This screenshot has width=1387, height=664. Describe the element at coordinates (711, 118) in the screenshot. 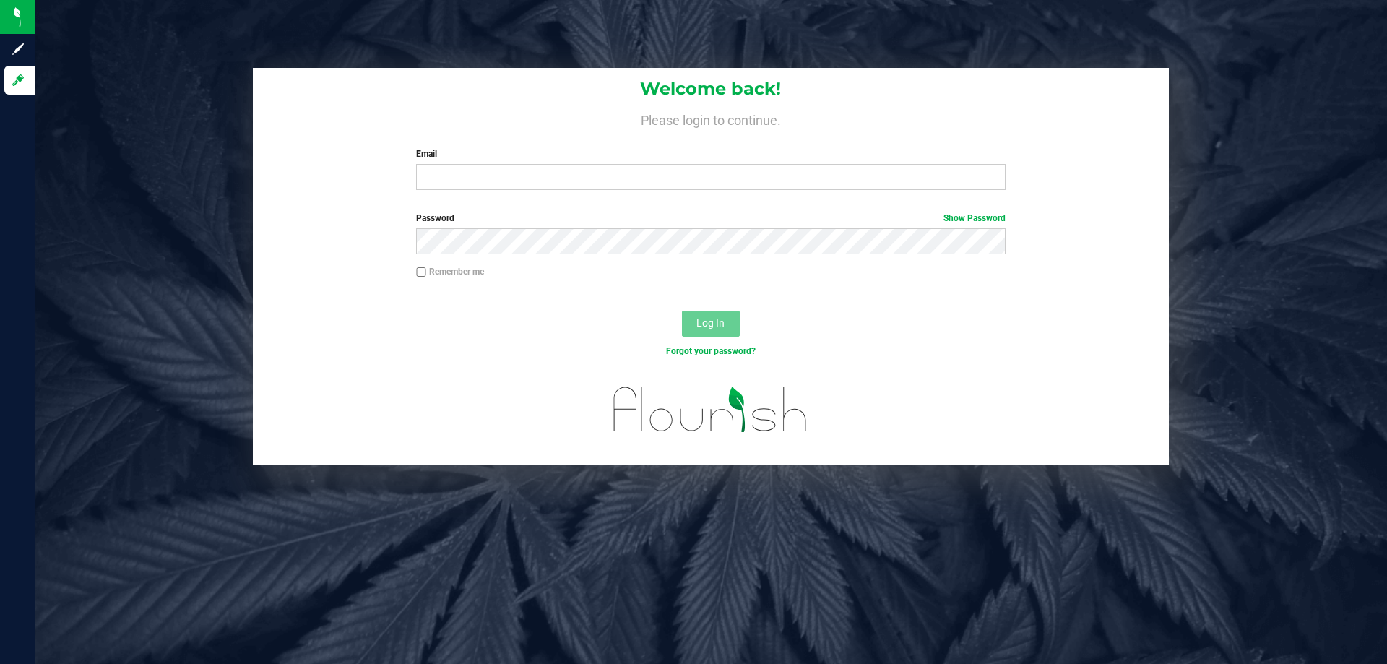

I see `h4: Please login to continue.` at that location.